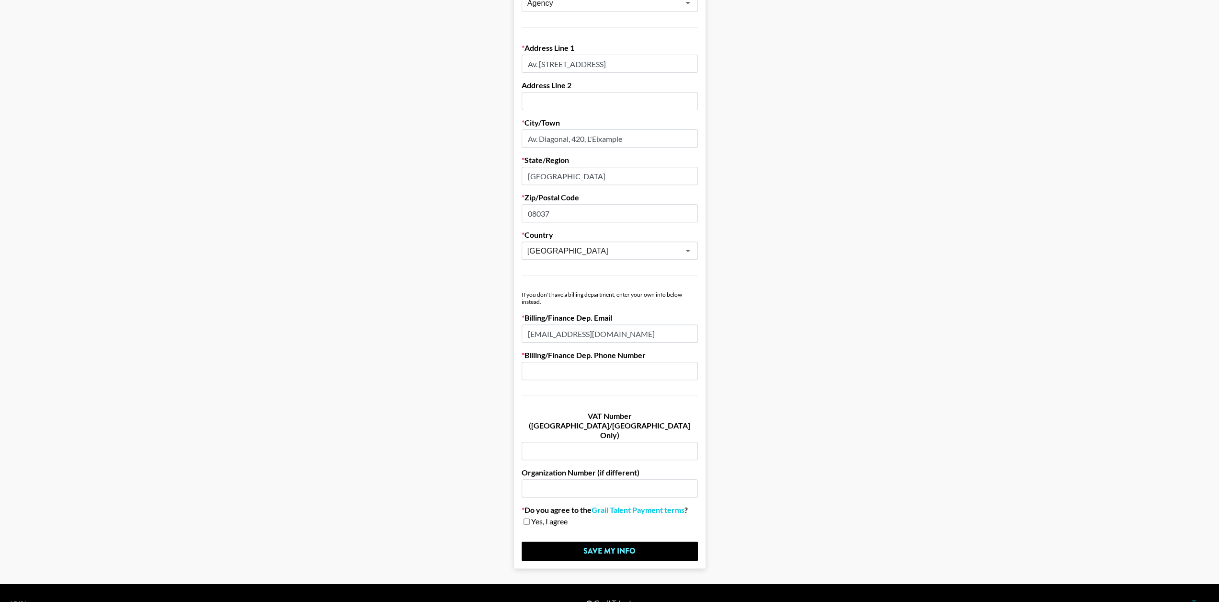 Image resolution: width=1219 pixels, height=602 pixels. Describe the element at coordinates (610, 318) in the screenshot. I see `label: Billing/Finance Dep. Email` at that location.